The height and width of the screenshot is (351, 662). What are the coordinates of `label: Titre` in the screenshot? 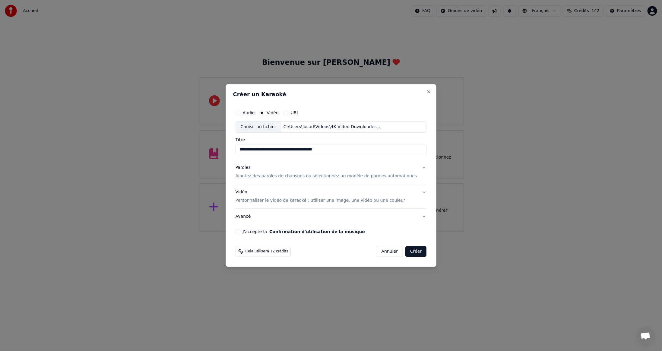 It's located at (331, 140).